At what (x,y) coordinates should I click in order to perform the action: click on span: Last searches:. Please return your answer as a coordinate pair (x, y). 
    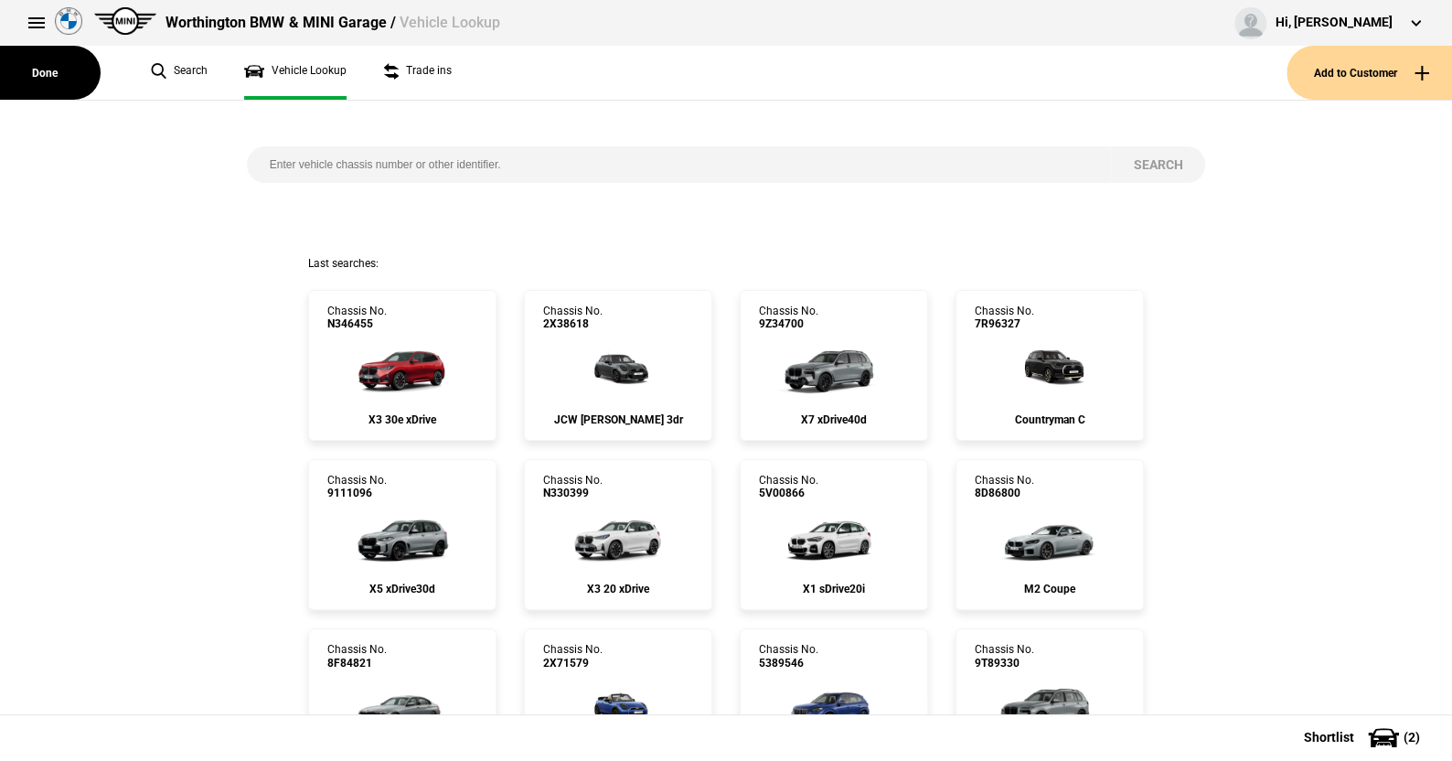
    Looking at the image, I should click on (343, 263).